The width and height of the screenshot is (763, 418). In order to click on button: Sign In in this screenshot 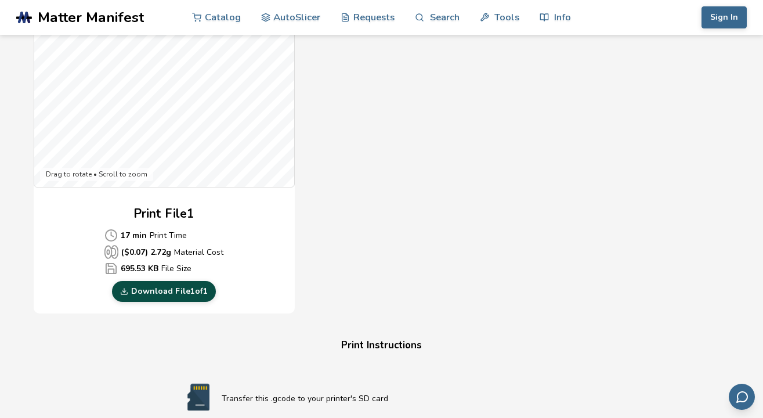, I will do `click(724, 17)`.